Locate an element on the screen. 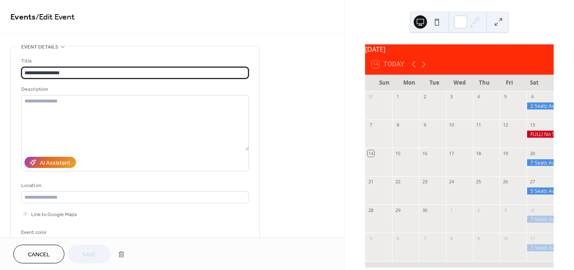 This screenshot has height=270, width=574. div: 16 is located at coordinates (424, 153).